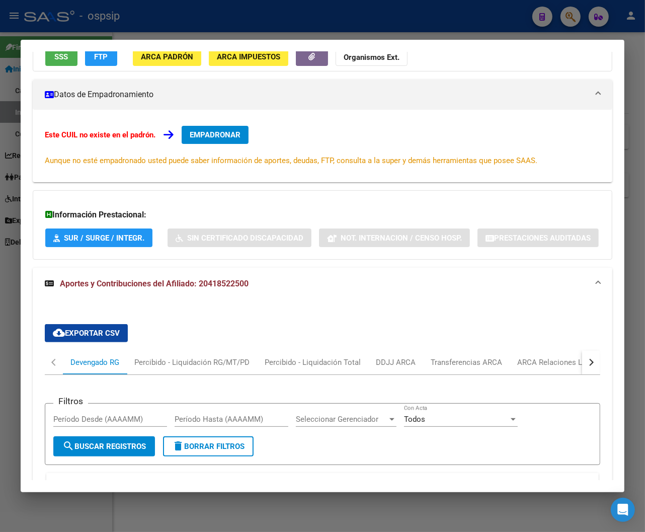 The width and height of the screenshot is (645, 532). Describe the element at coordinates (98, 484) in the screenshot. I see `span: CUIT` at that location.